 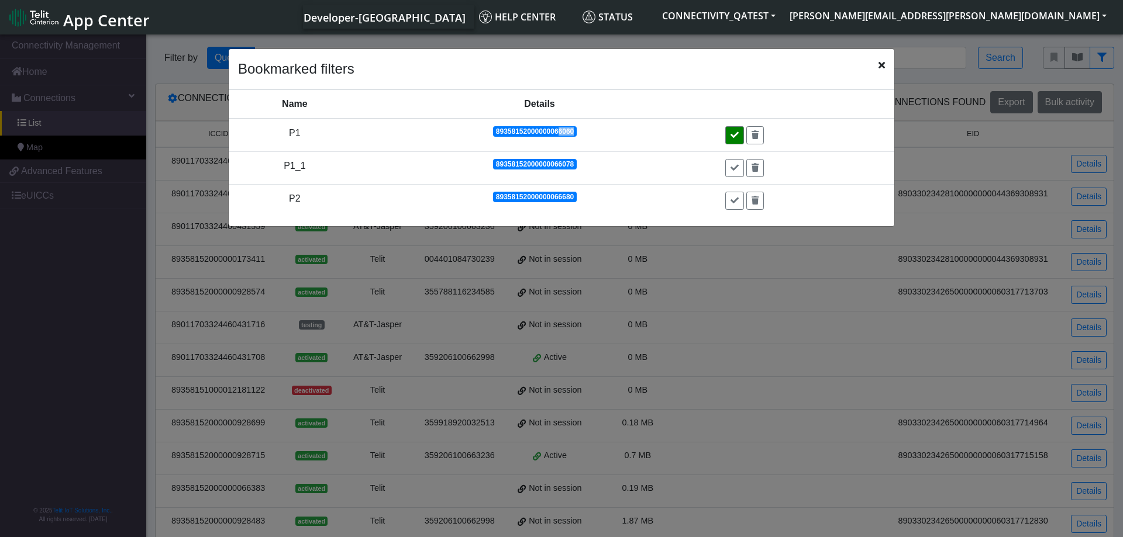 I want to click on span: Close, so click(x=881, y=65).